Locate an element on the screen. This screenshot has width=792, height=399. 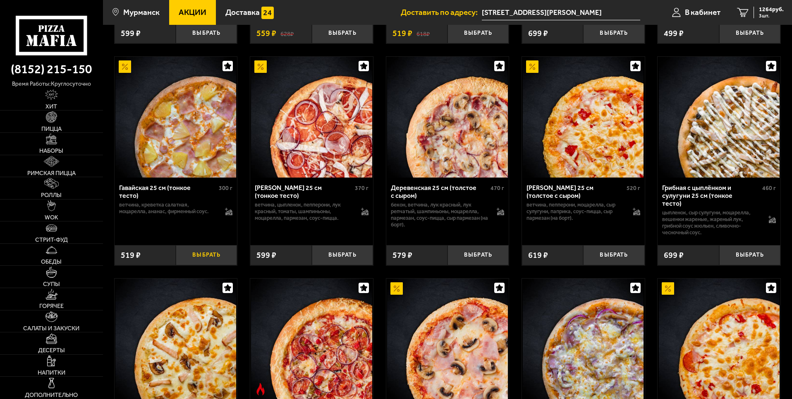
div: Гавайская 25 см (тонкое тесто) is located at coordinates (168, 191).